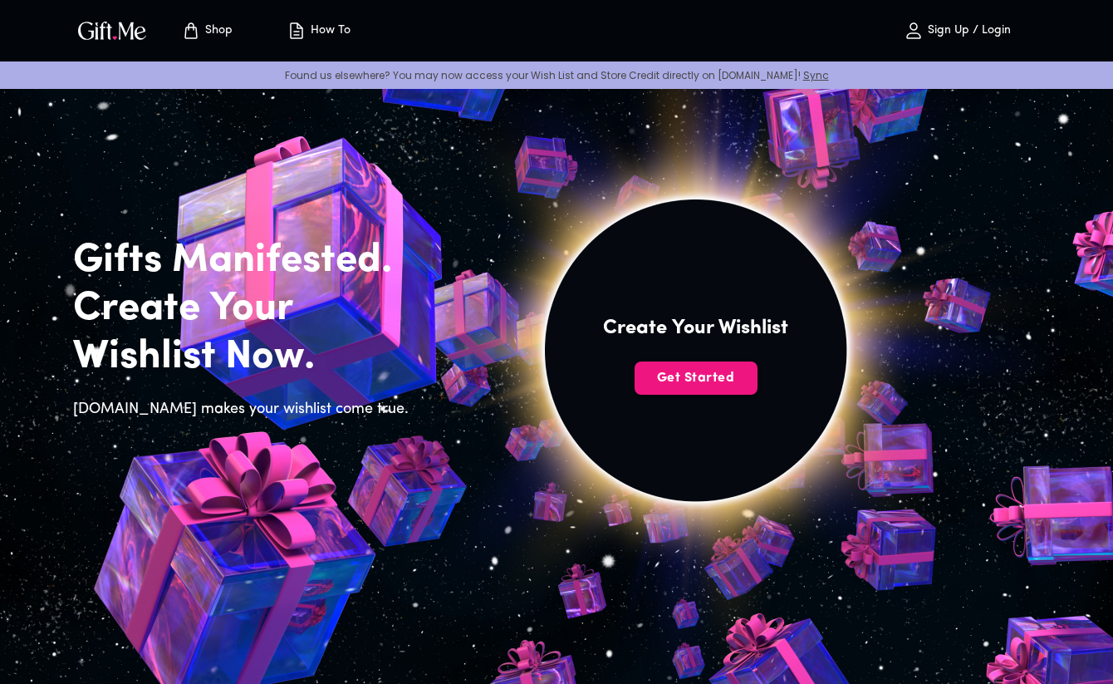 The height and width of the screenshot is (684, 1113). What do you see at coordinates (318, 31) in the screenshot?
I see `button: How To` at bounding box center [318, 31].